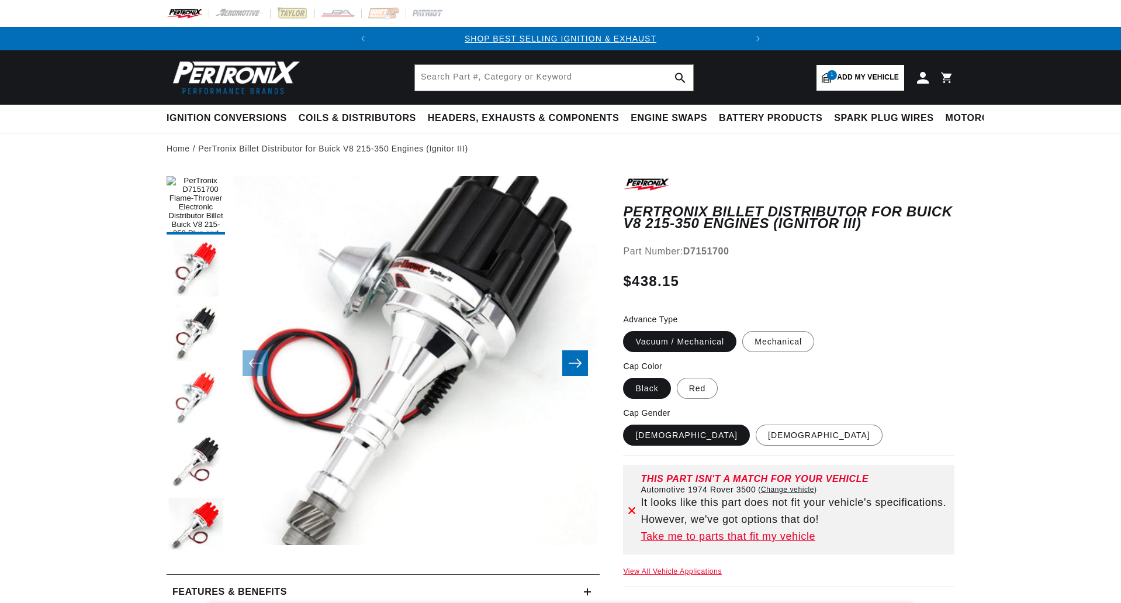 This screenshot has width=1121, height=603. Describe the element at coordinates (758, 39) in the screenshot. I see `button: Translation missing: en.sections.announcements.next_announcement` at that location.